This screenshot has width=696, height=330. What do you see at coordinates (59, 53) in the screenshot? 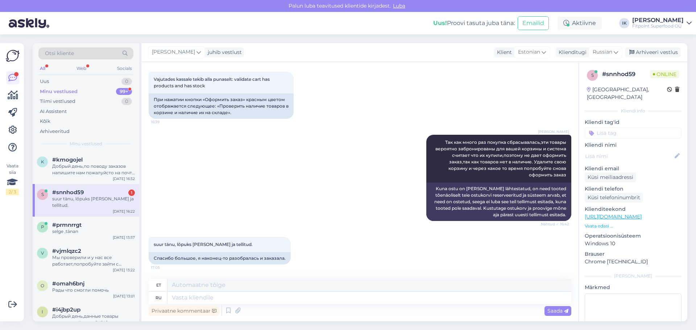
I see `span: Otsi kliente` at bounding box center [59, 53].